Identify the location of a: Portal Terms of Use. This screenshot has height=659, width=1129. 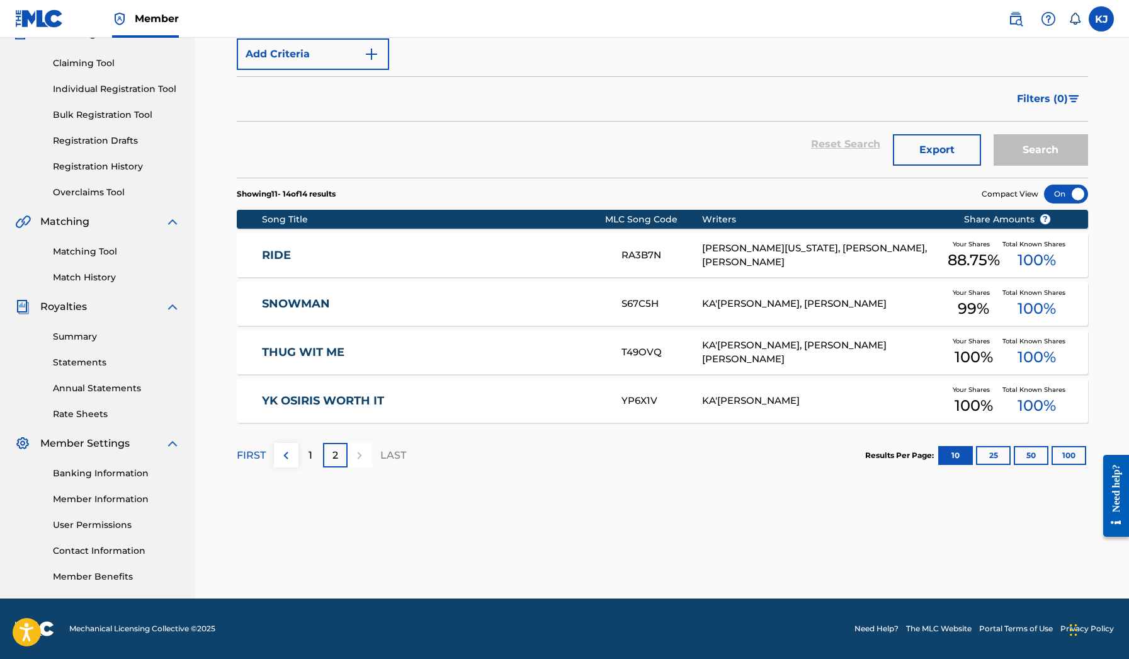
(1016, 628).